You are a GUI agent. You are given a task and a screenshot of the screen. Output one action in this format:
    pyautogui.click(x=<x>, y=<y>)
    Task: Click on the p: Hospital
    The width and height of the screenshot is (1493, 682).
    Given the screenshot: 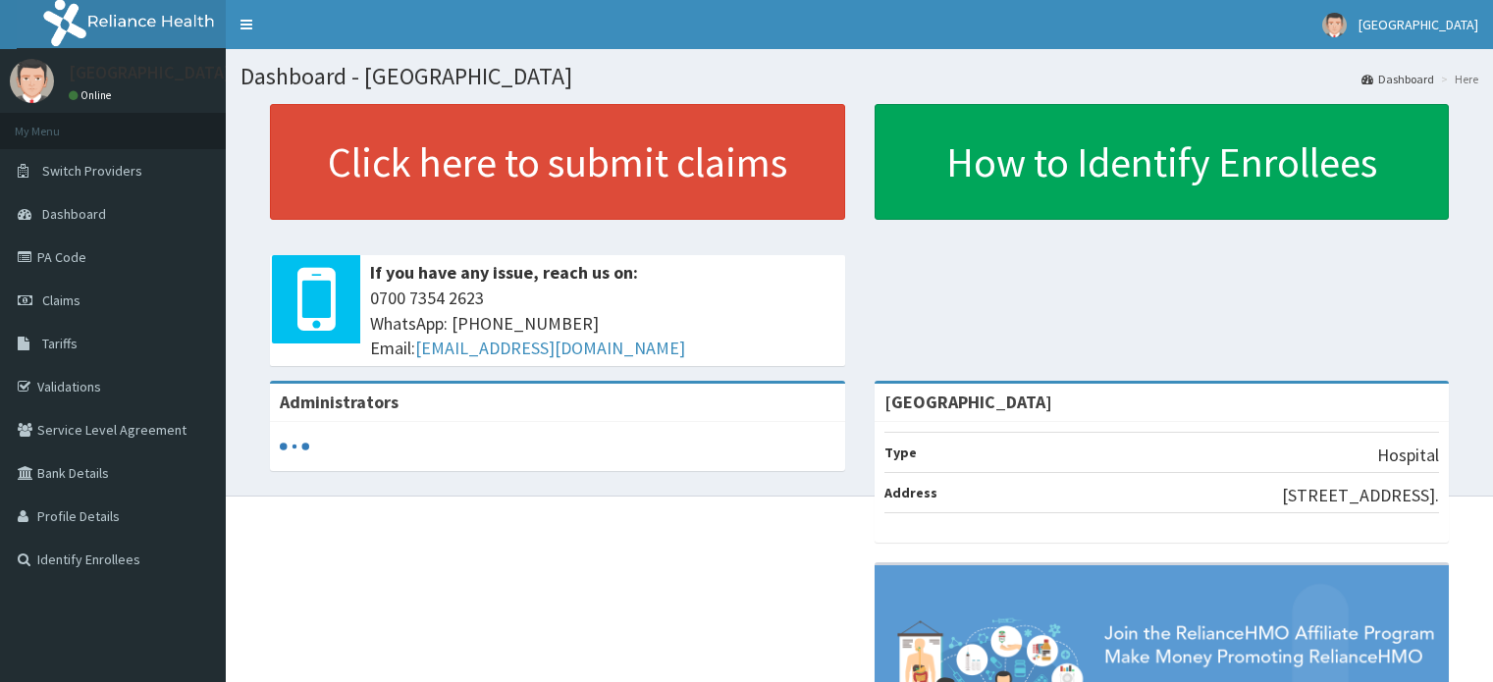 What is the action you would take?
    pyautogui.click(x=1408, y=456)
    